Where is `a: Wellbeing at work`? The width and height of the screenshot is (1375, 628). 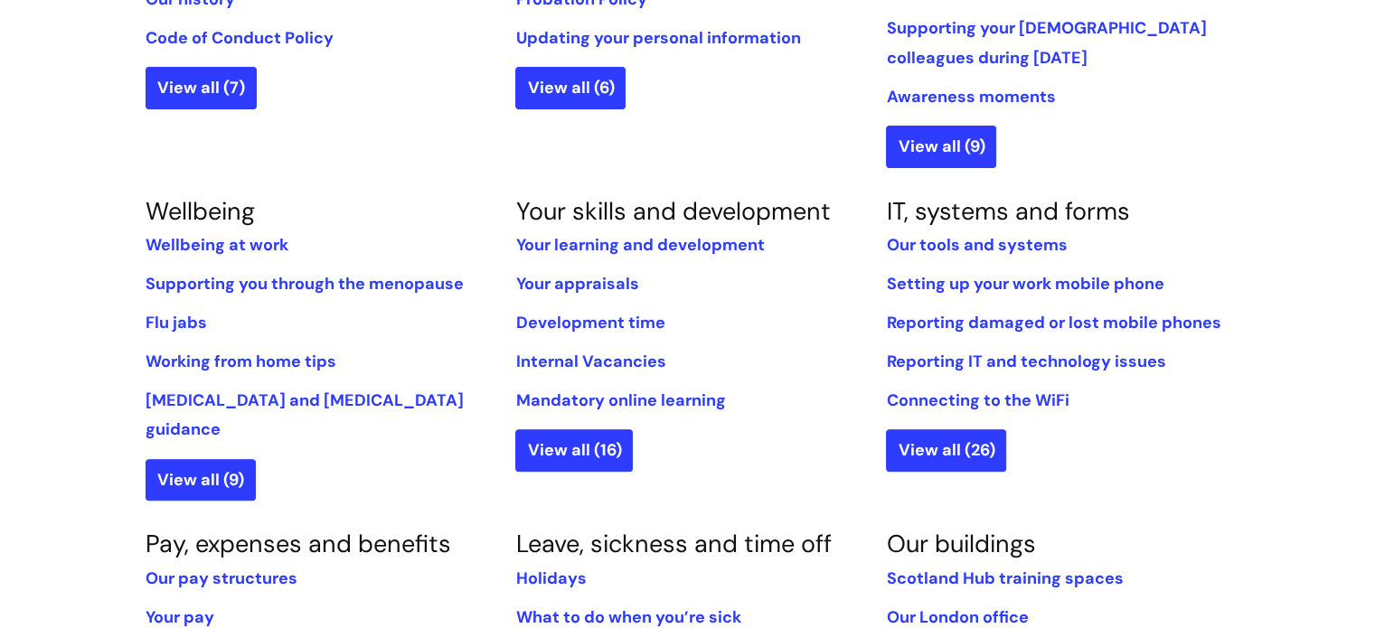 a: Wellbeing at work is located at coordinates (217, 245).